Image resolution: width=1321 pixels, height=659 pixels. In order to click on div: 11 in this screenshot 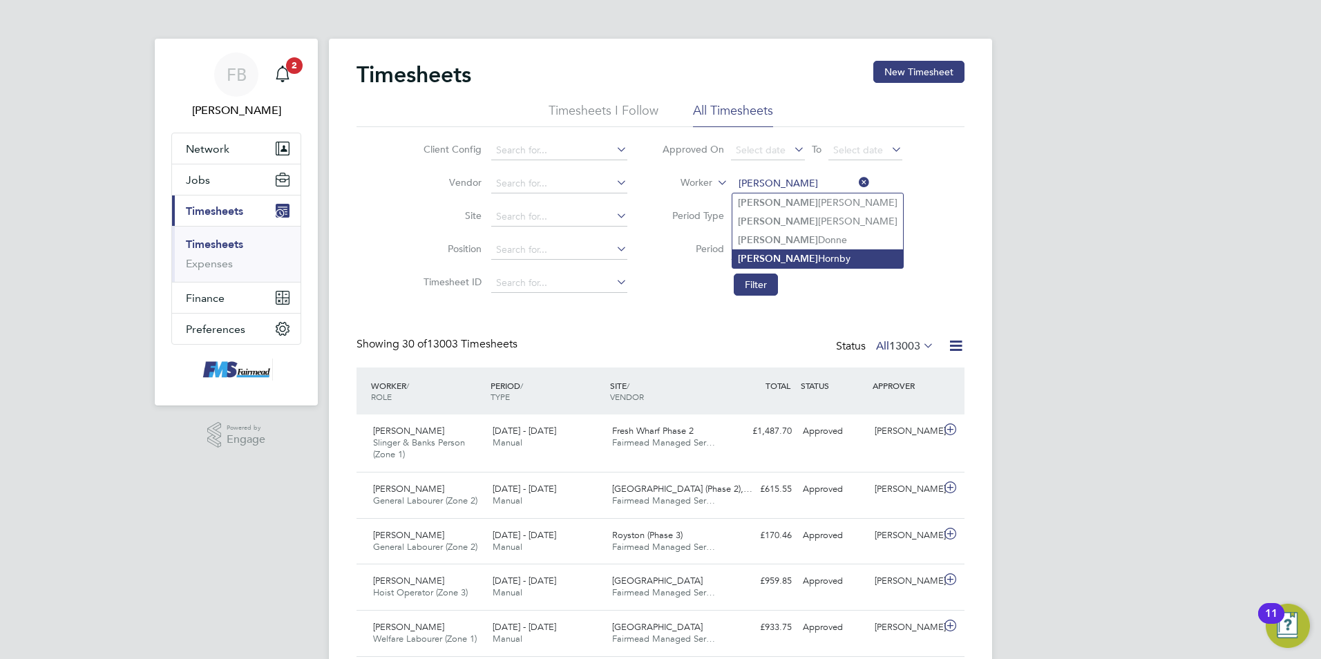, I will do `click(1271, 622)`.